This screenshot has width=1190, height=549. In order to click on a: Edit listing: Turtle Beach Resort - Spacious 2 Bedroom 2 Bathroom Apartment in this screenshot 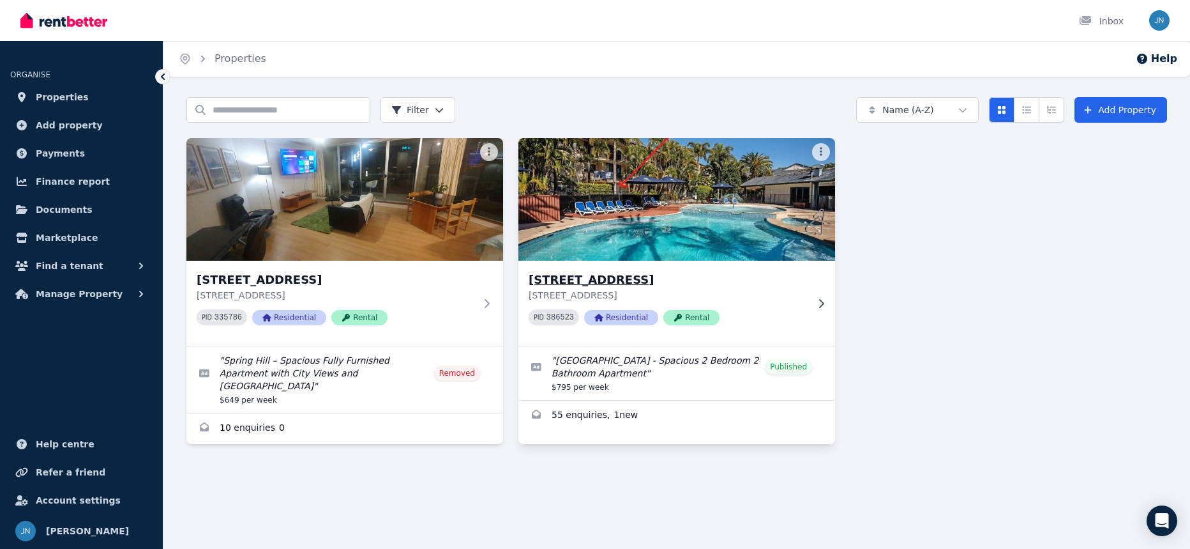, I will do `click(677, 373)`.